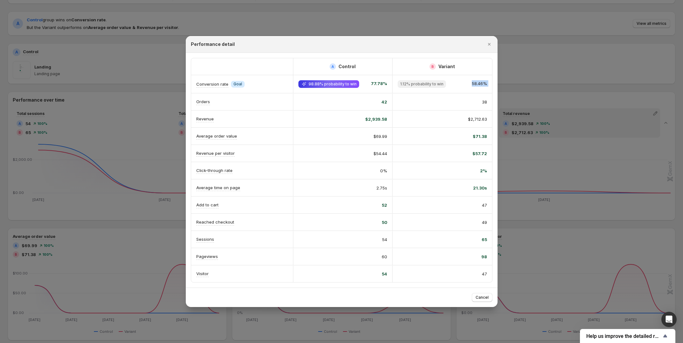 This screenshot has height=343, width=683. I want to click on span: 77.78%, so click(379, 84).